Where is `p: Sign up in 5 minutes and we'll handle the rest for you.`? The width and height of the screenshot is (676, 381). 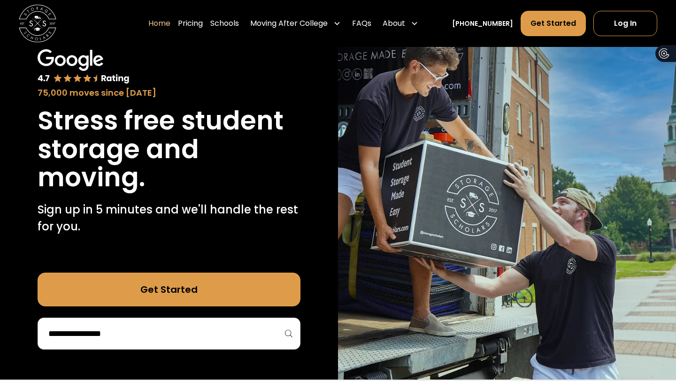 p: Sign up in 5 minutes and we'll handle the rest for you. is located at coordinates (169, 218).